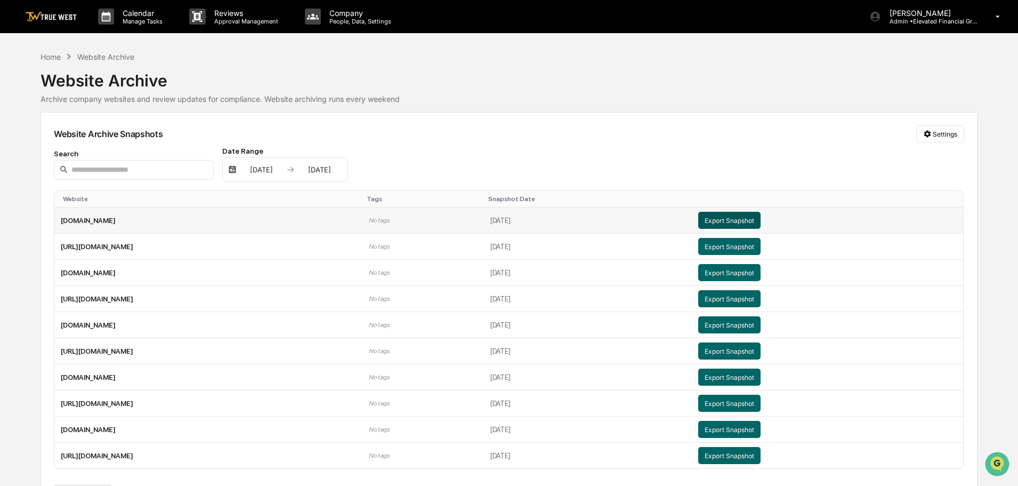  I want to click on img: 1746055101610-c473b297-6a78-478c-a979-82029cc54cd1, so click(20, 91).